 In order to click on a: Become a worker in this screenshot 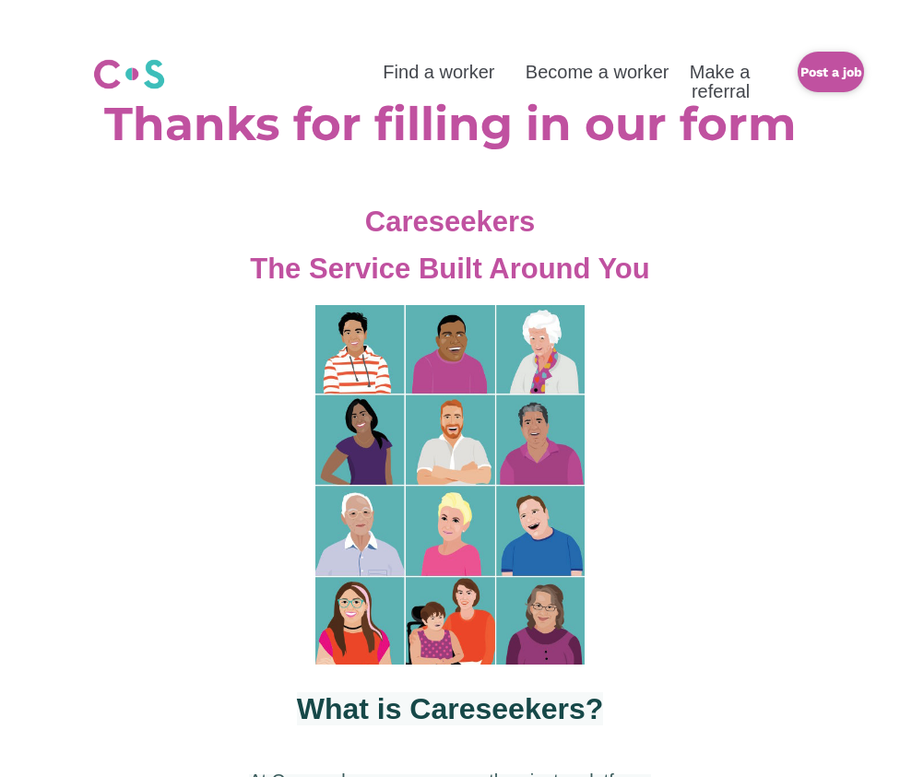, I will do `click(598, 72)`.